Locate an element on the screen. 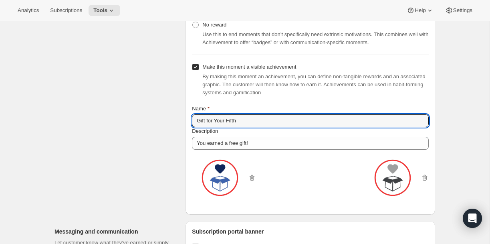 The height and width of the screenshot is (244, 490). button: Subscriptions is located at coordinates (66, 10).